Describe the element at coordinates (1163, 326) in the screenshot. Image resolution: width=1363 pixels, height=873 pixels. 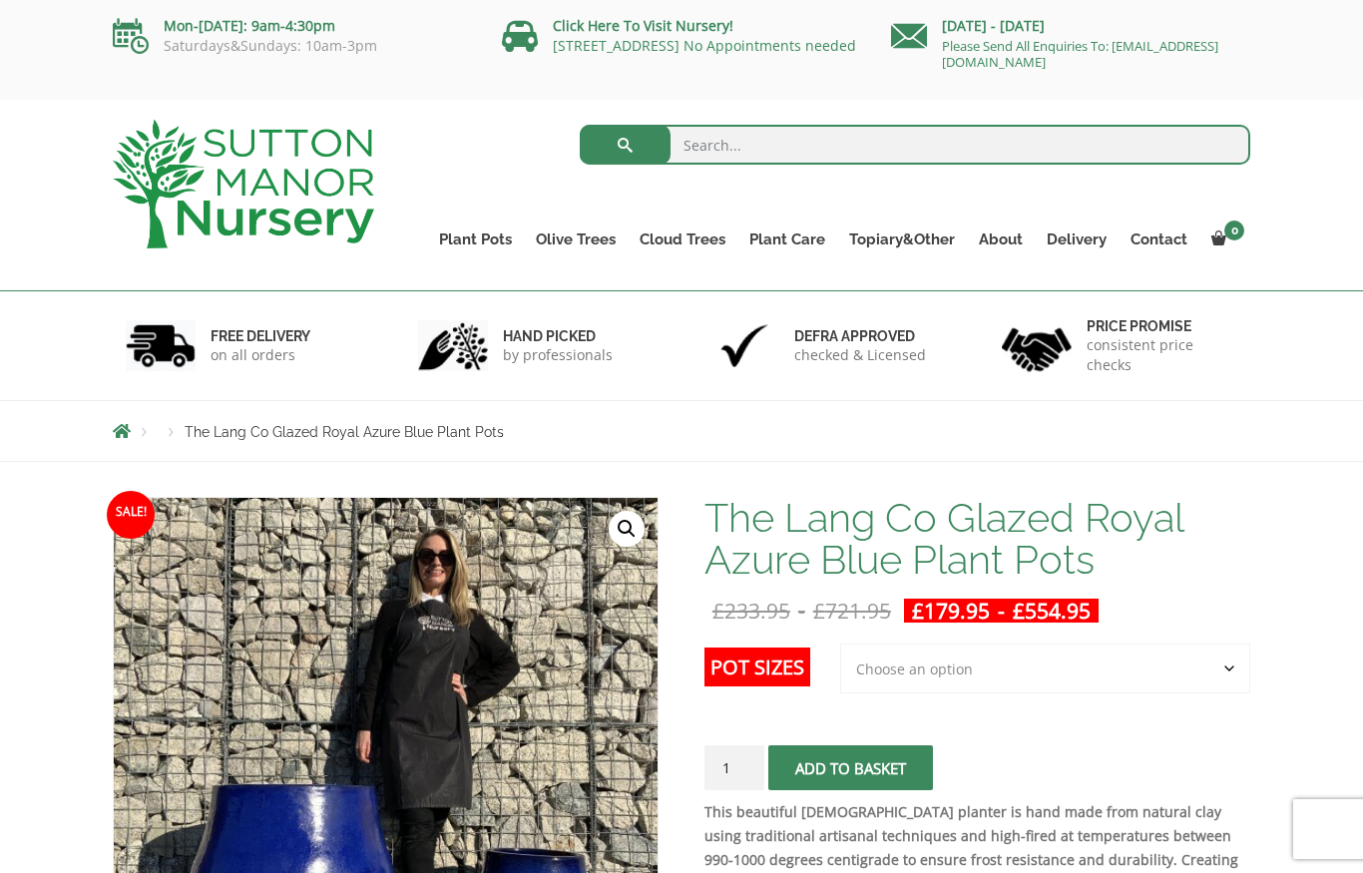
I see `h6: Price promise` at that location.